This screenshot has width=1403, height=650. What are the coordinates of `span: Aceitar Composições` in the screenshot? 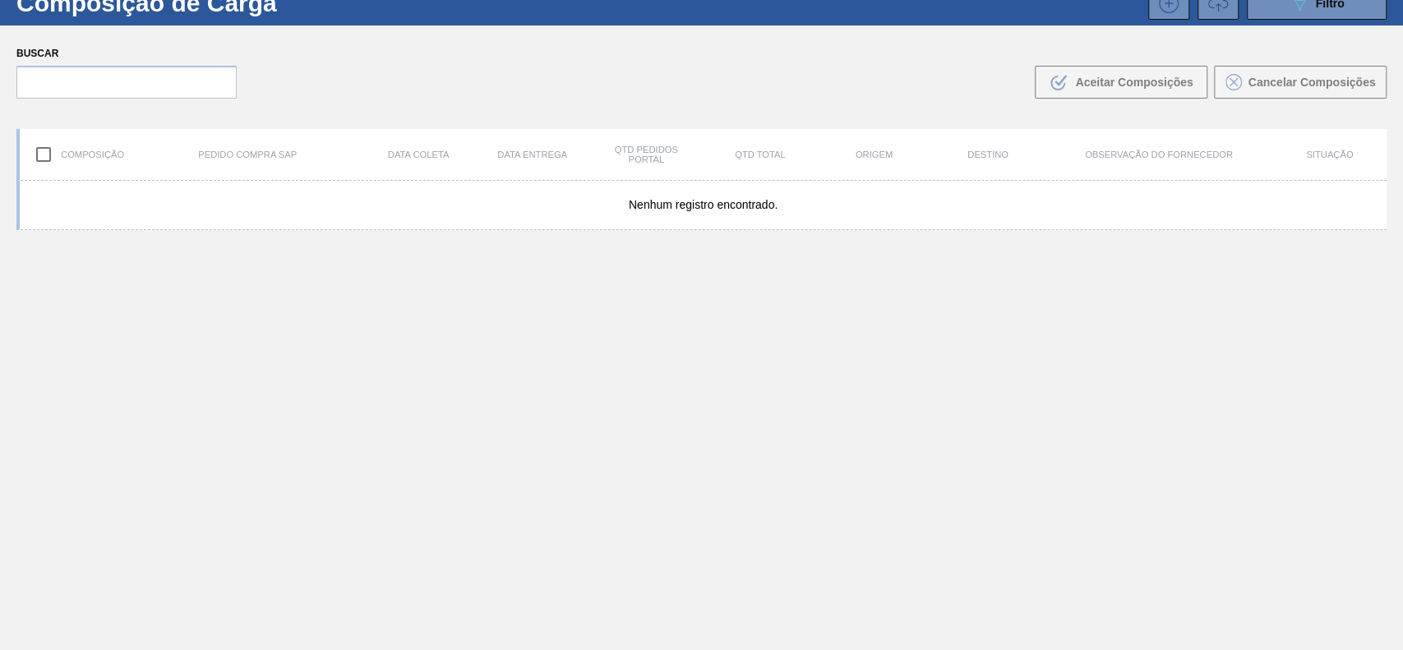 It's located at (1134, 82).